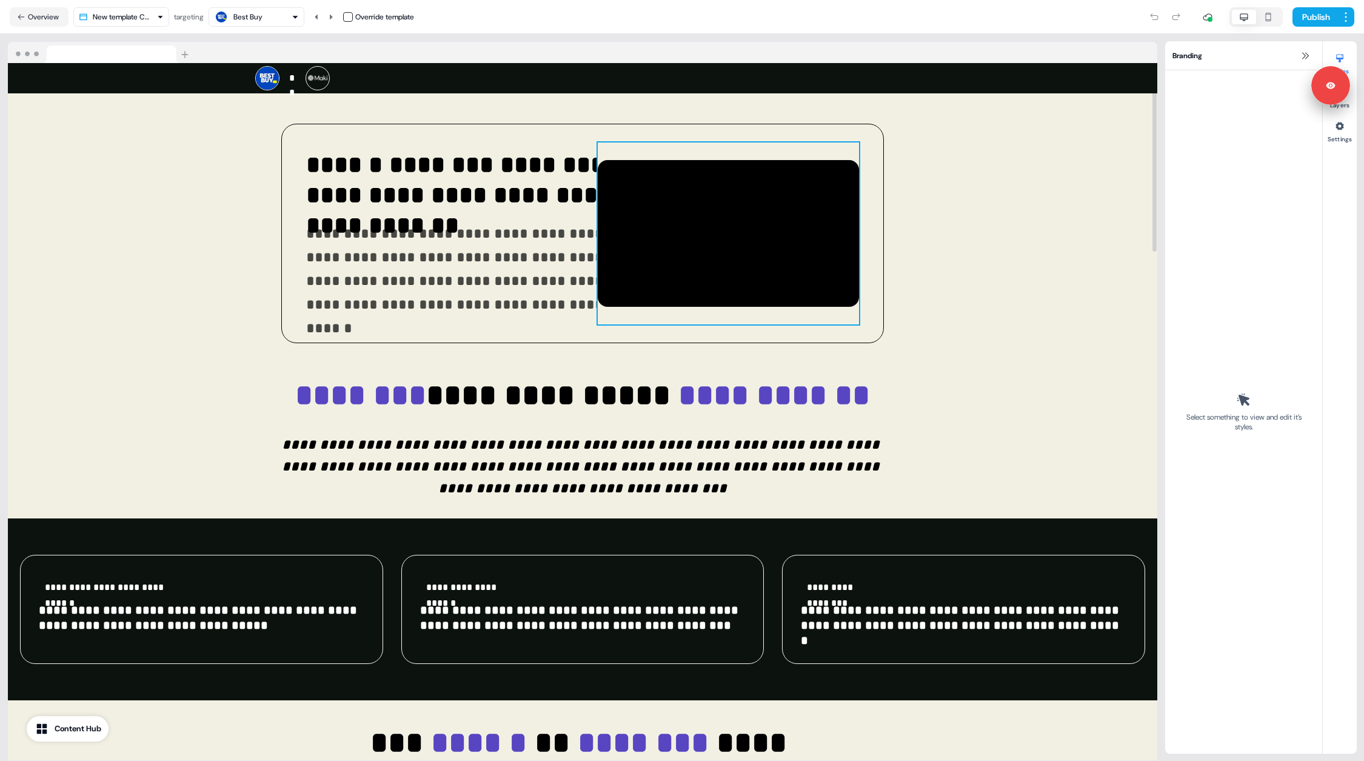  I want to click on button: Content Hub, so click(67, 729).